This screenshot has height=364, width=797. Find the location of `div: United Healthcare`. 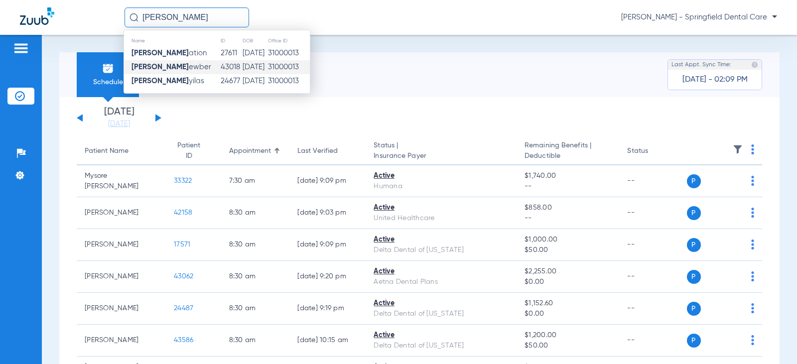

div: United Healthcare is located at coordinates (441, 218).